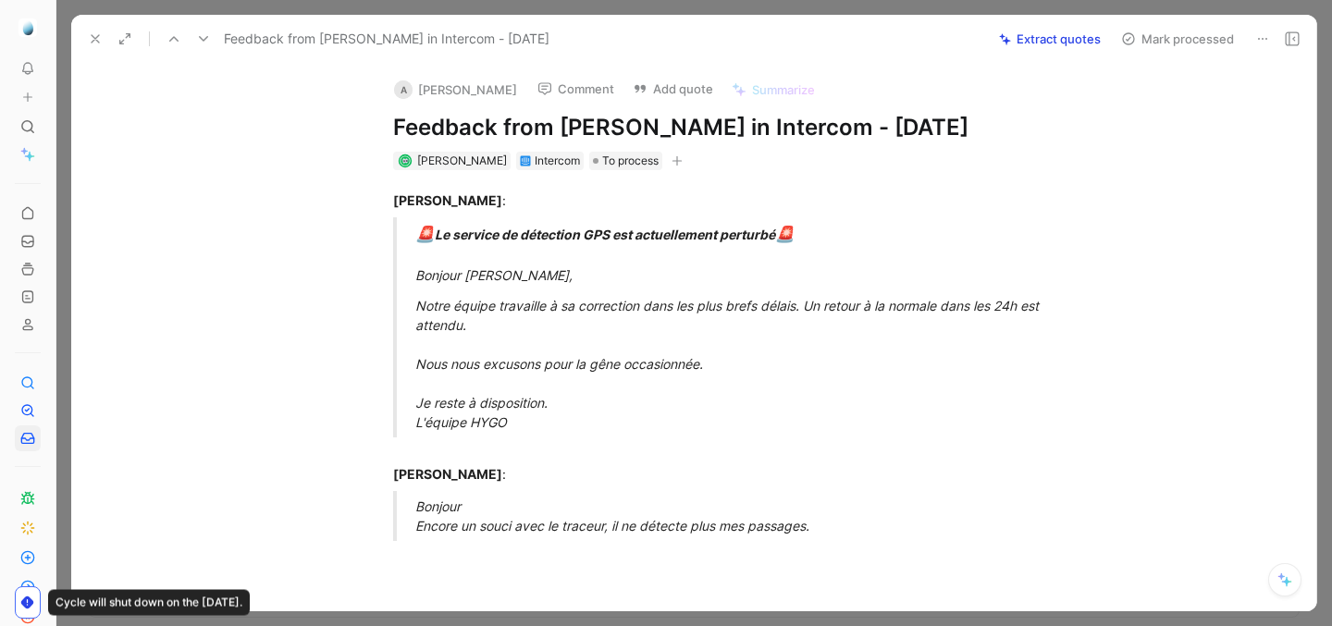  Describe the element at coordinates (28, 28) in the screenshot. I see `button: Alvie` at that location.